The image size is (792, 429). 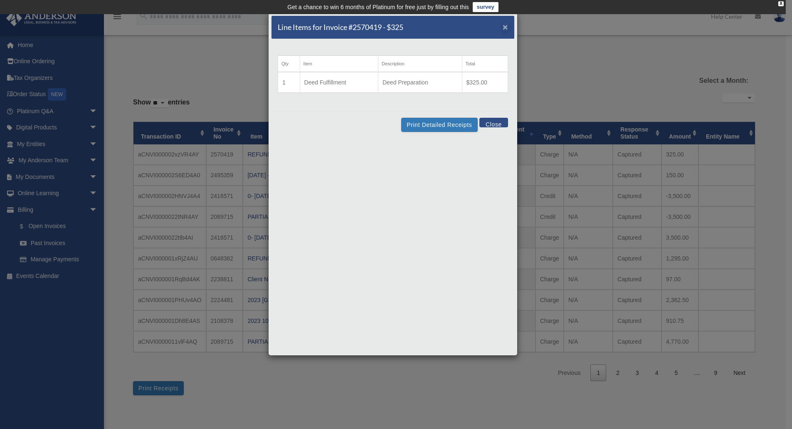 I want to click on button: Print Detailed Receipts, so click(x=439, y=125).